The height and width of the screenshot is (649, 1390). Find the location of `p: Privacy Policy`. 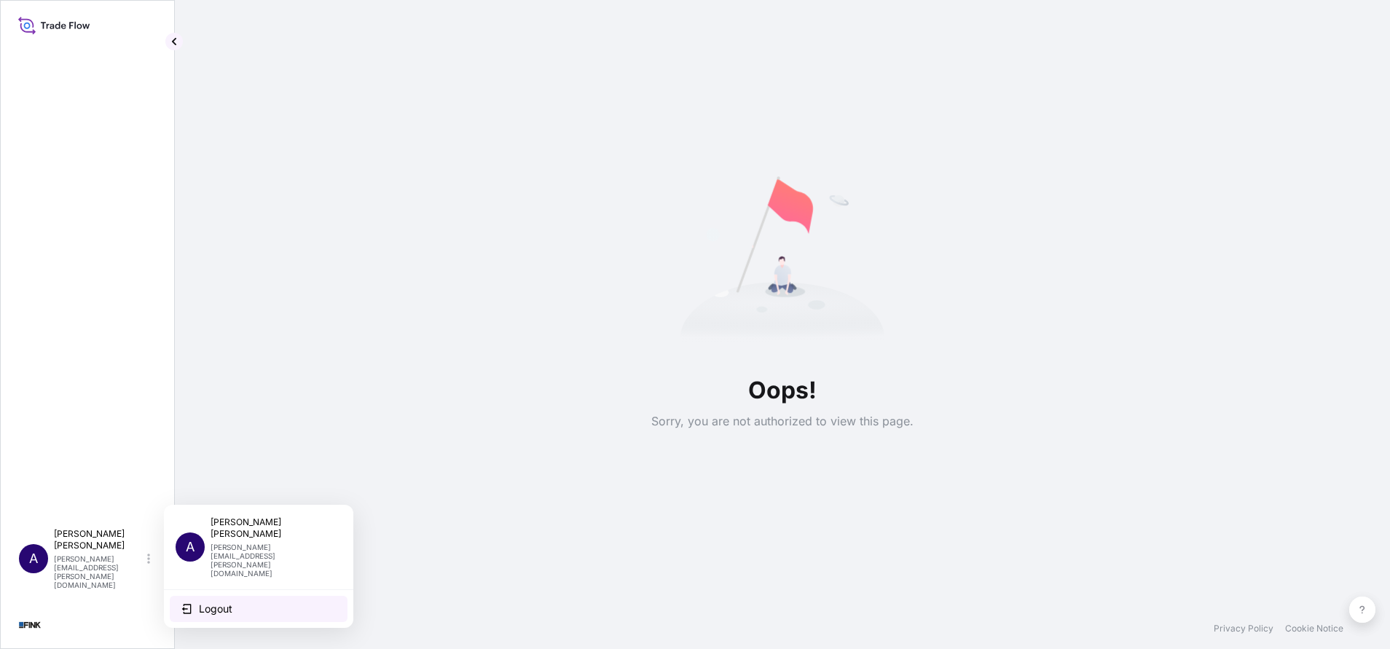

p: Privacy Policy is located at coordinates (1243, 629).